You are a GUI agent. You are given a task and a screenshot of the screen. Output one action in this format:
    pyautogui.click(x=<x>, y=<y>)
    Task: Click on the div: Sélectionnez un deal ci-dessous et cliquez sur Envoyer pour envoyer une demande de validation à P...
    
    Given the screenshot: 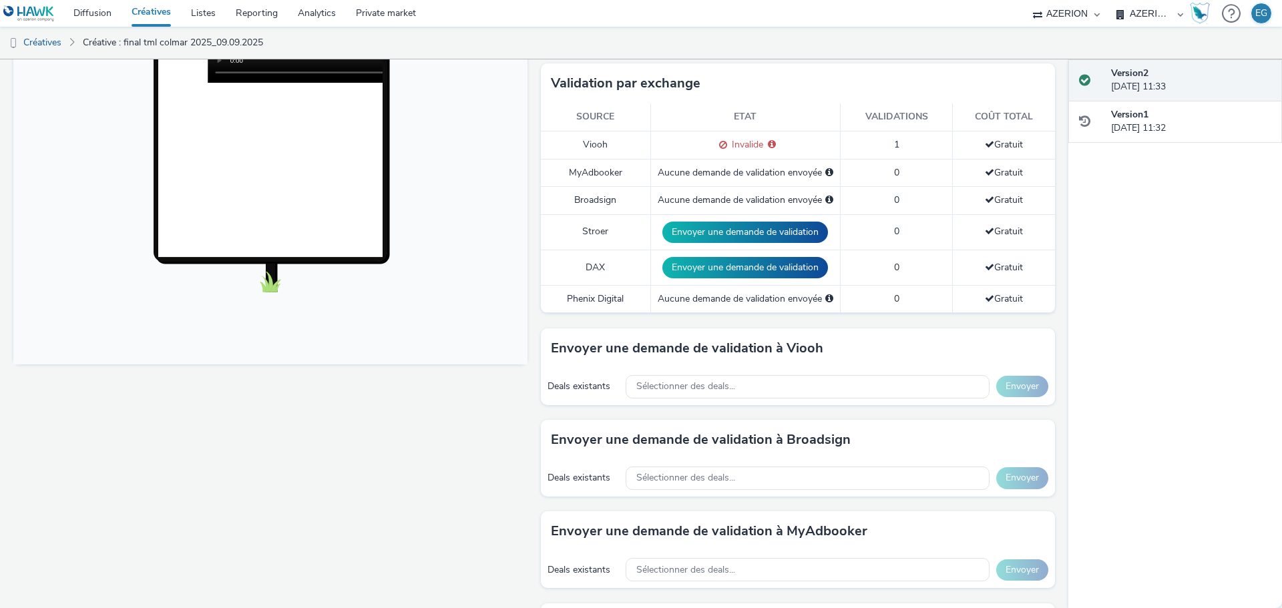 What is the action you would take?
    pyautogui.click(x=829, y=299)
    